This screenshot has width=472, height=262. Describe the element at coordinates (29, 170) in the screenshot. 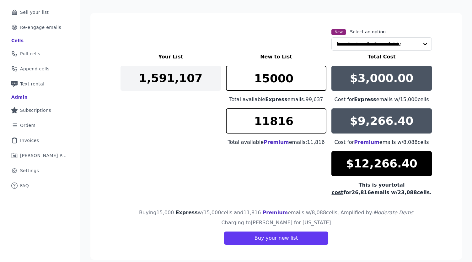

I see `span: Settings` at that location.